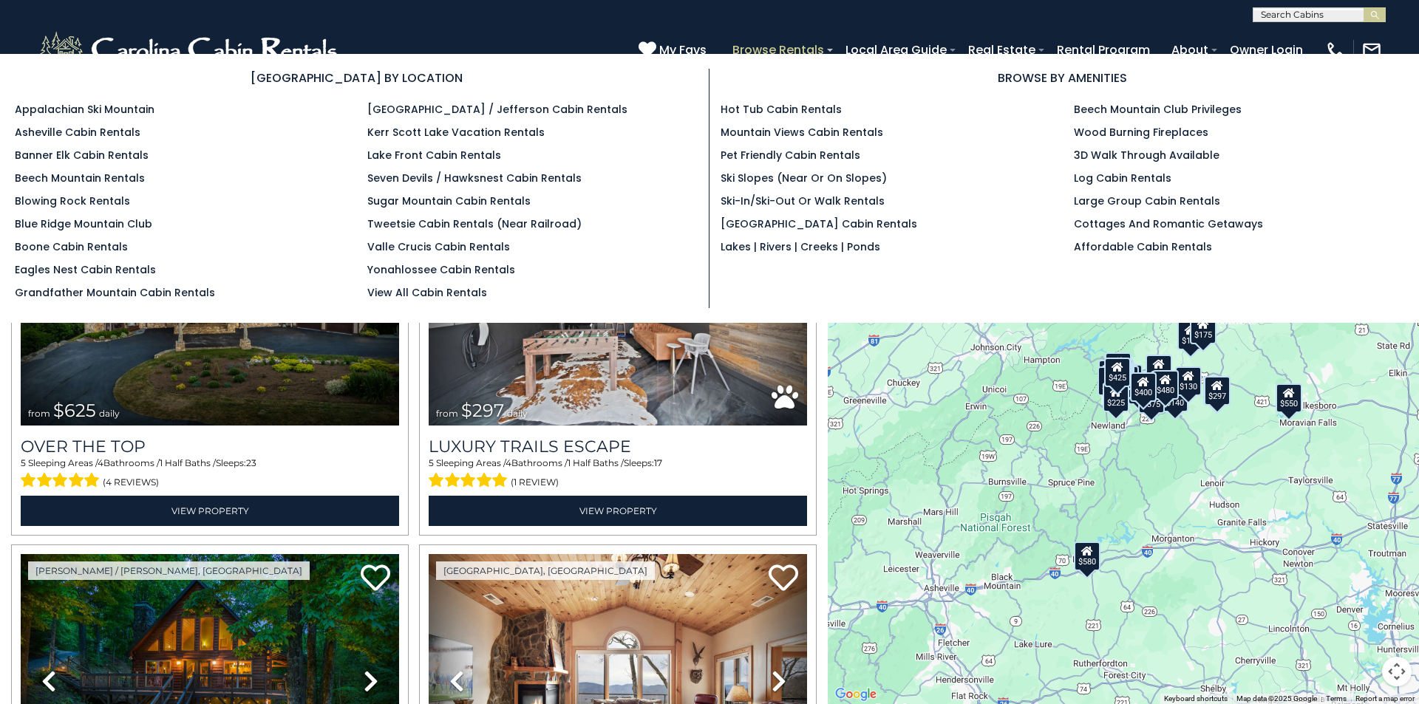  What do you see at coordinates (1062, 78) in the screenshot?
I see `h3: BROWSE BY AMENITIES` at bounding box center [1062, 78].